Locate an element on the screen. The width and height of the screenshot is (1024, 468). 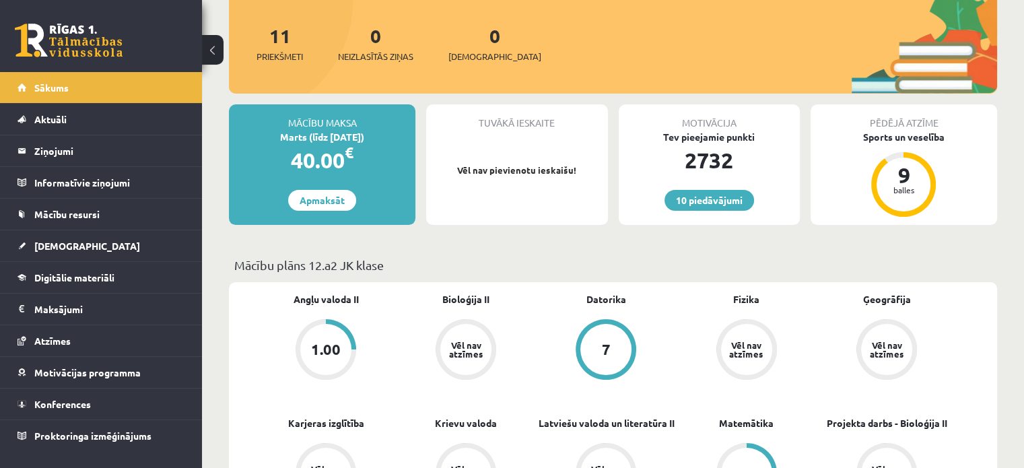
a: Maksājumi is located at coordinates (101, 309).